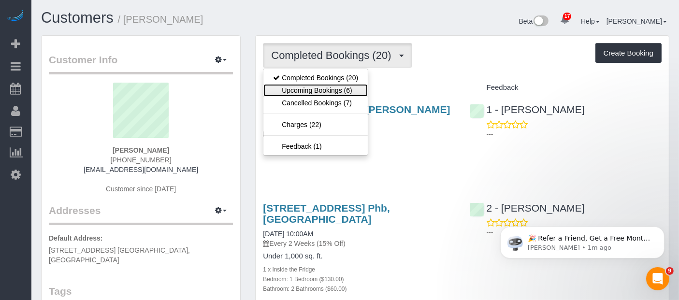  What do you see at coordinates (316, 125) in the screenshot?
I see `a: Charges (22)` at bounding box center [316, 125].